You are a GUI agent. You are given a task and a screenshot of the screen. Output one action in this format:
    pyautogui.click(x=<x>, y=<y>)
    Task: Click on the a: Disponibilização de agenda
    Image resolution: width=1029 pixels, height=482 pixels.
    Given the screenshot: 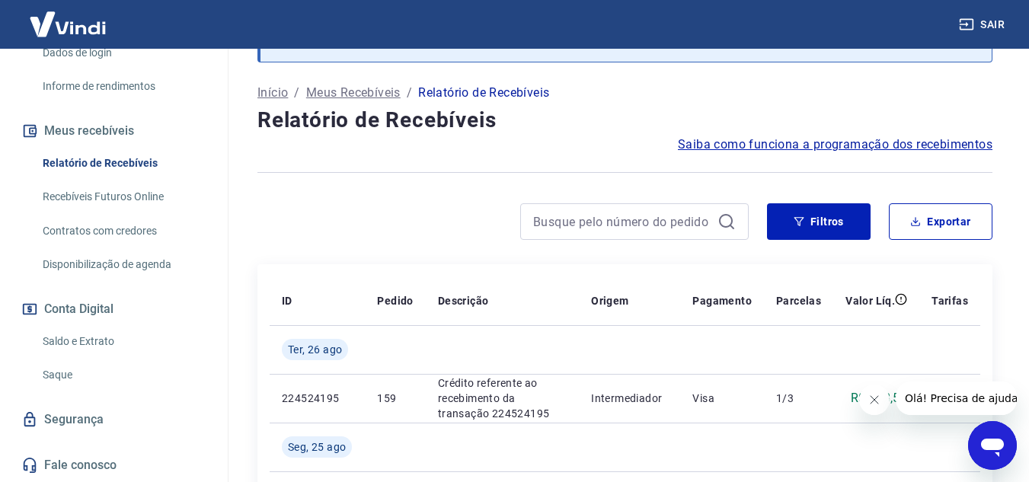 What is the action you would take?
    pyautogui.click(x=123, y=264)
    